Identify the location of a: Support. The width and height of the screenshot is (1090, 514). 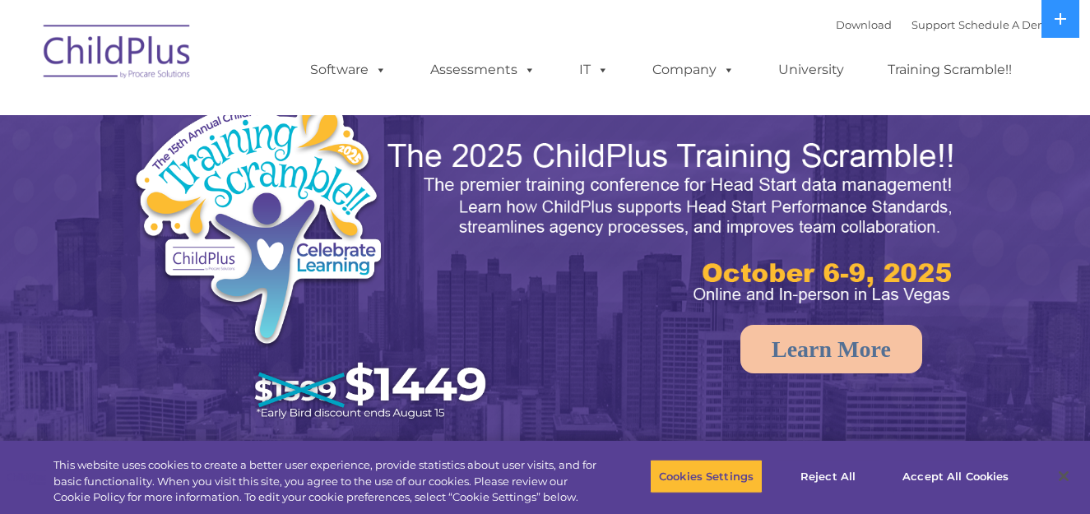
(933, 25).